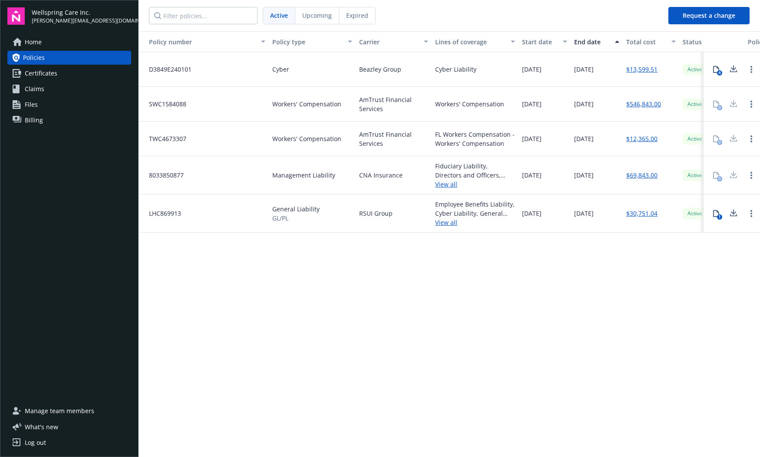 This screenshot has height=457, width=760. What do you see at coordinates (164, 139) in the screenshot?
I see `span: TWC4673307` at bounding box center [164, 139].